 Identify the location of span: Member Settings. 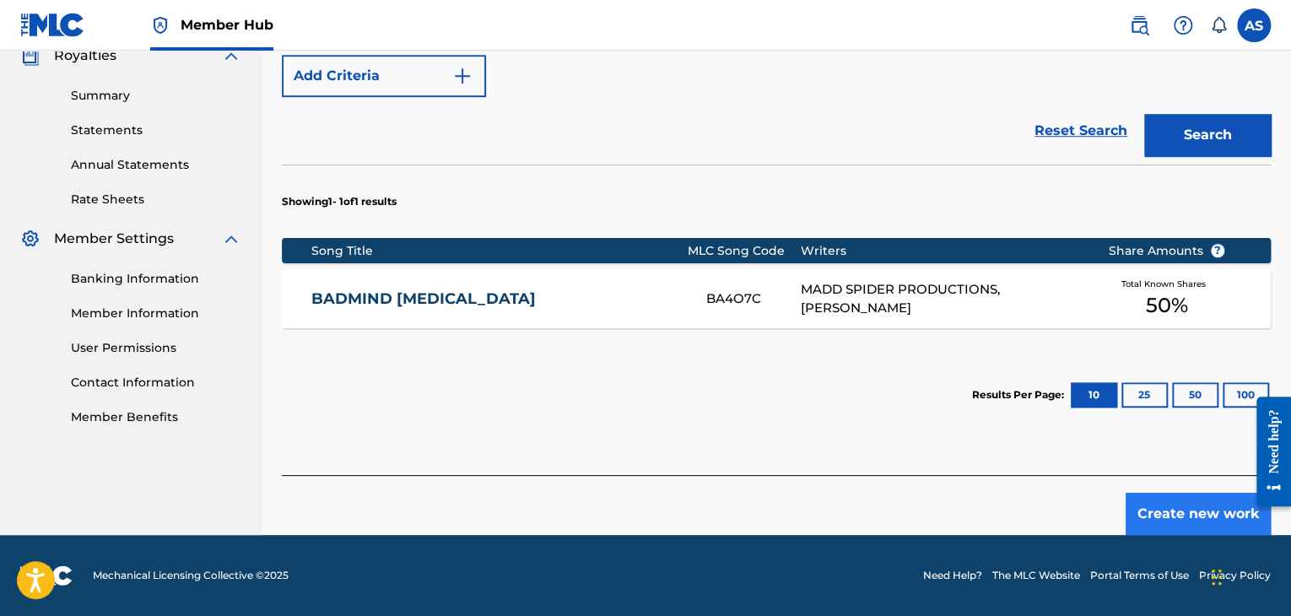
(114, 239).